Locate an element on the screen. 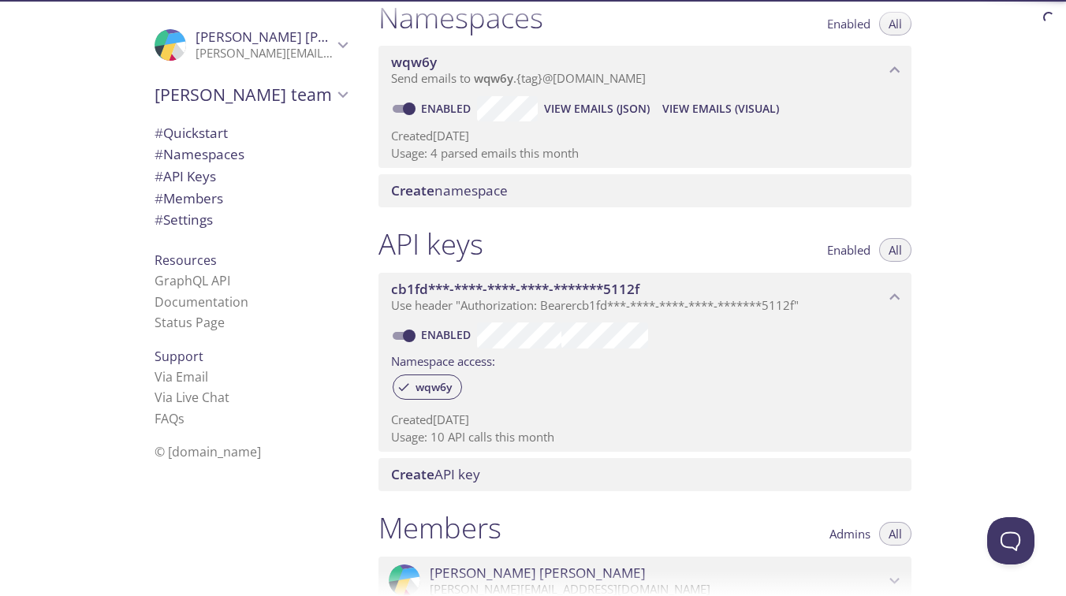  span: Namespaces is located at coordinates (200, 154).